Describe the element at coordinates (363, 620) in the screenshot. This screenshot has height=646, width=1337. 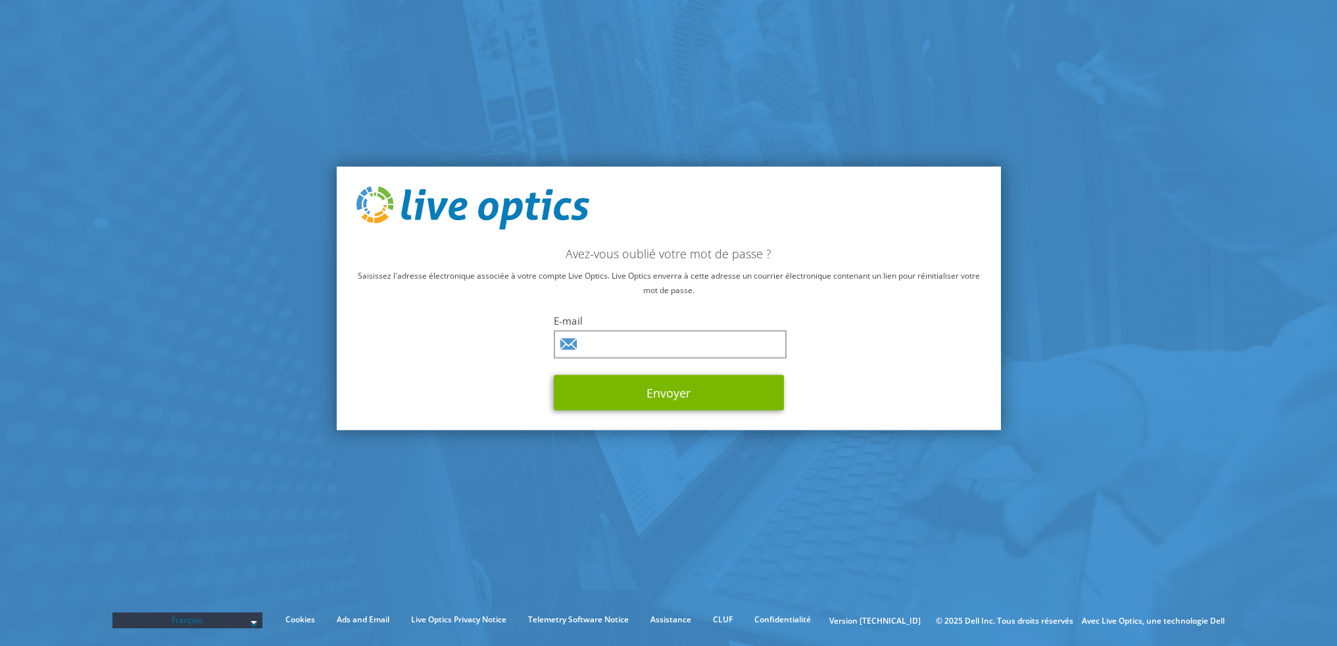
I see `a: Ads and Email` at that location.